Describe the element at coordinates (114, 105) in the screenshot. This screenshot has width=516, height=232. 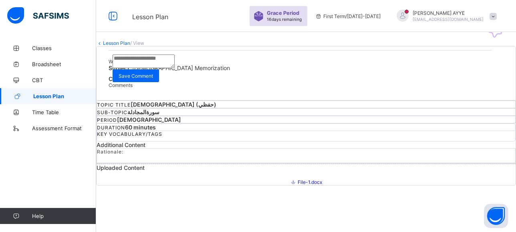
I see `span: TOPIC TITLE` at that location.